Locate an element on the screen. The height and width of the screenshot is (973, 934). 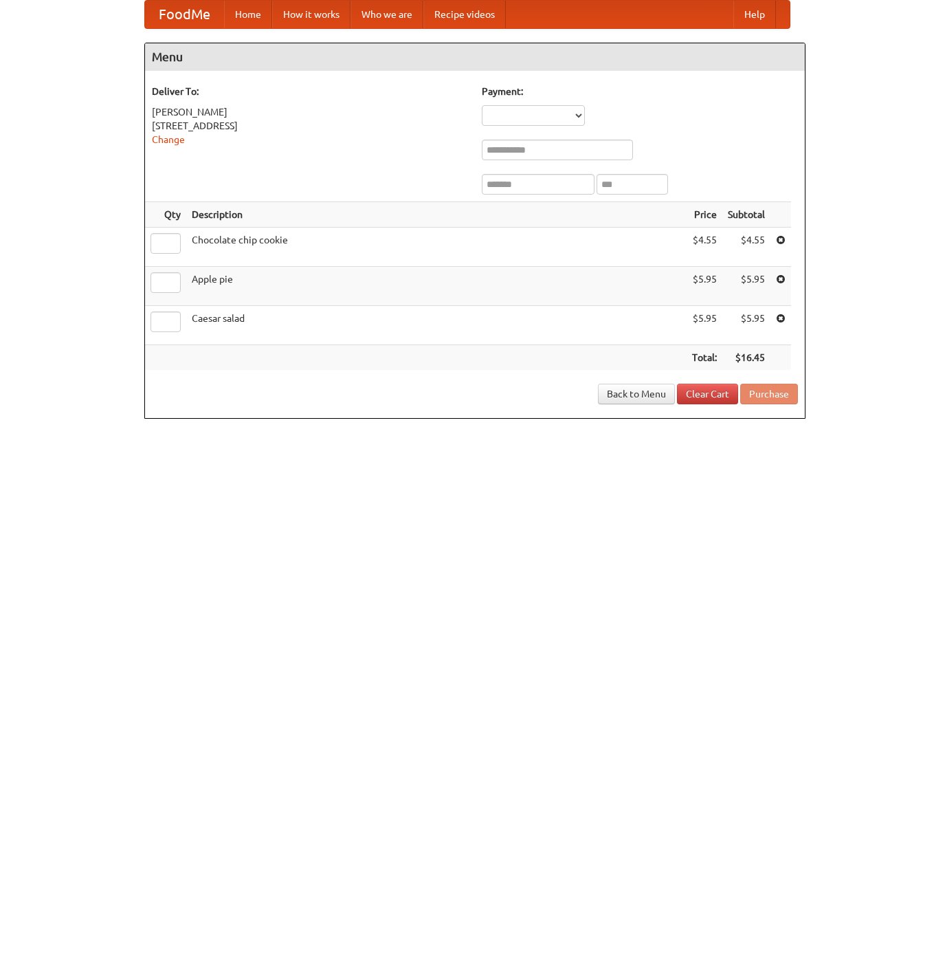
th: Qty is located at coordinates (166, 214).